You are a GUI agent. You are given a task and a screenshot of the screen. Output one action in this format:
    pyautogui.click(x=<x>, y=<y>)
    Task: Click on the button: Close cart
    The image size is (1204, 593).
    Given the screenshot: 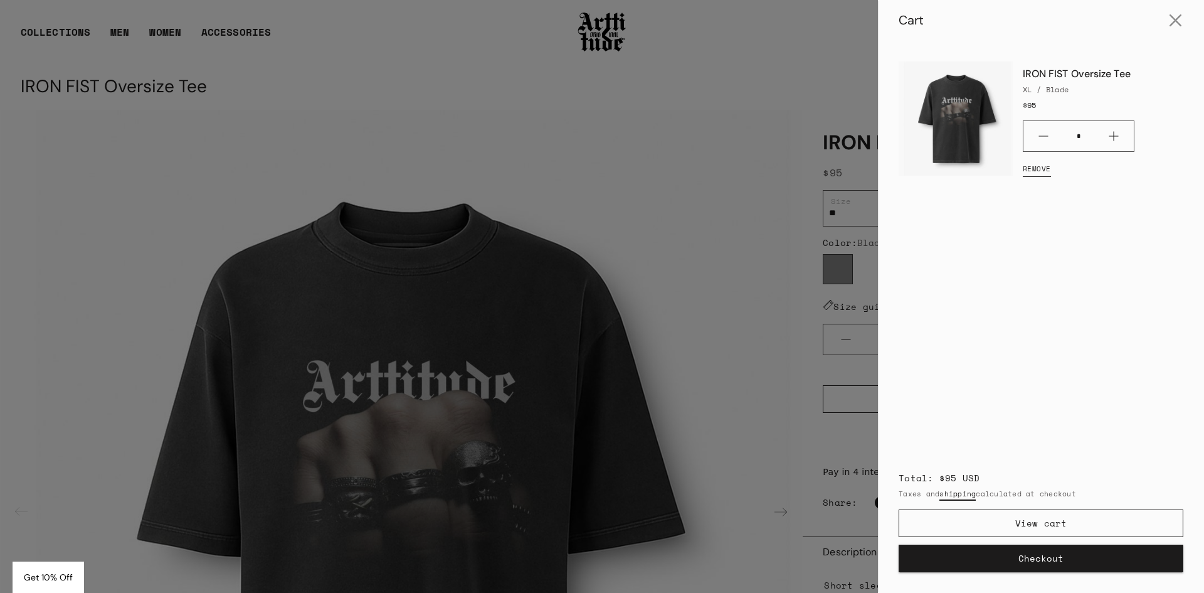 What is the action you would take?
    pyautogui.click(x=1176, y=21)
    